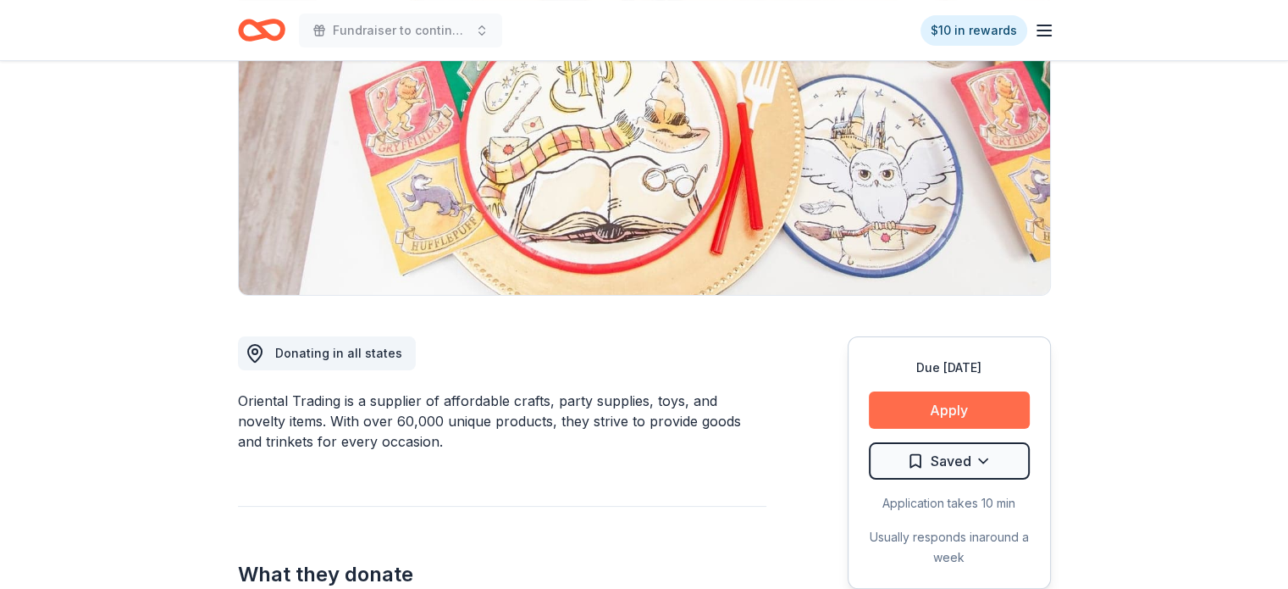  Describe the element at coordinates (401, 30) in the screenshot. I see `span: Fundraiser to continue KIDpreneur Marketplaces` at that location.